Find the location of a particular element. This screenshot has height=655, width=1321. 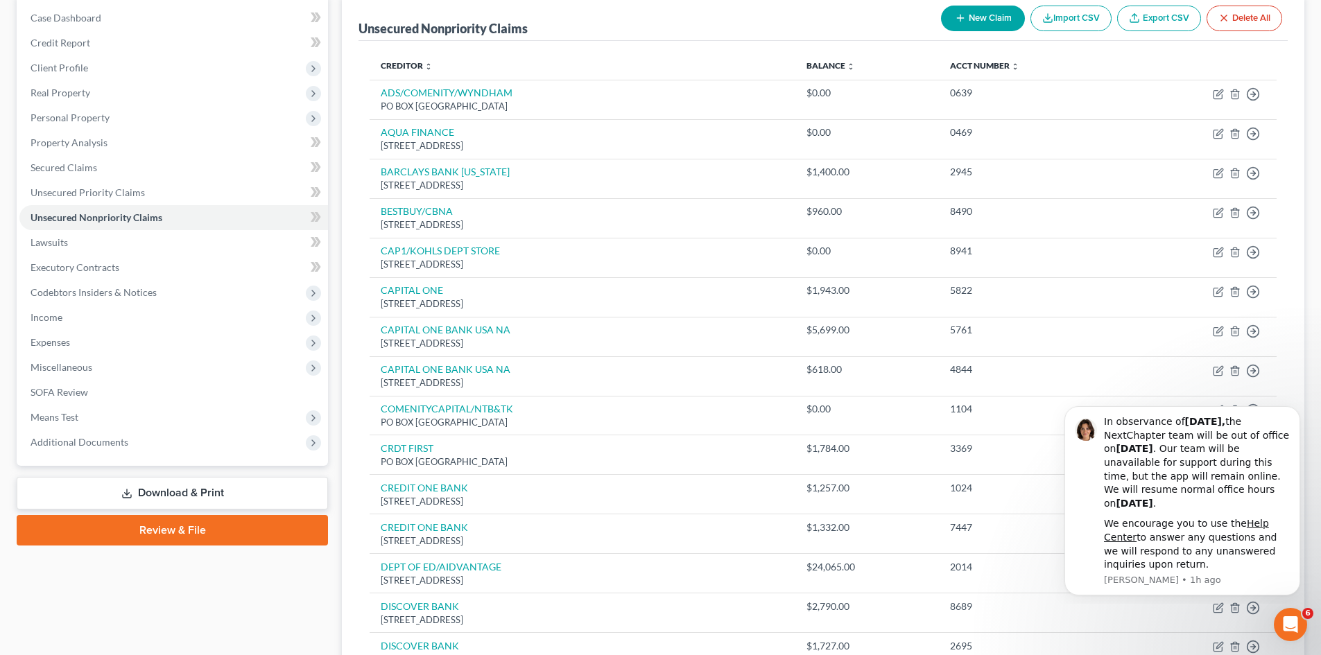

div: $1,257.00 is located at coordinates (867, 488).